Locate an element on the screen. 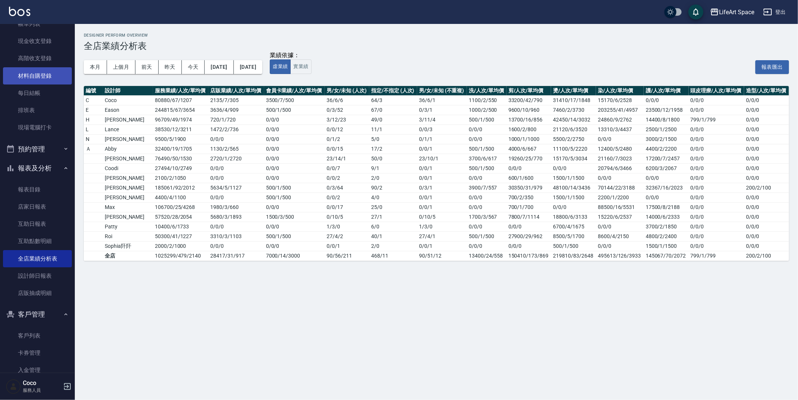  th: 護/人次/單均價 is located at coordinates (667, 91).